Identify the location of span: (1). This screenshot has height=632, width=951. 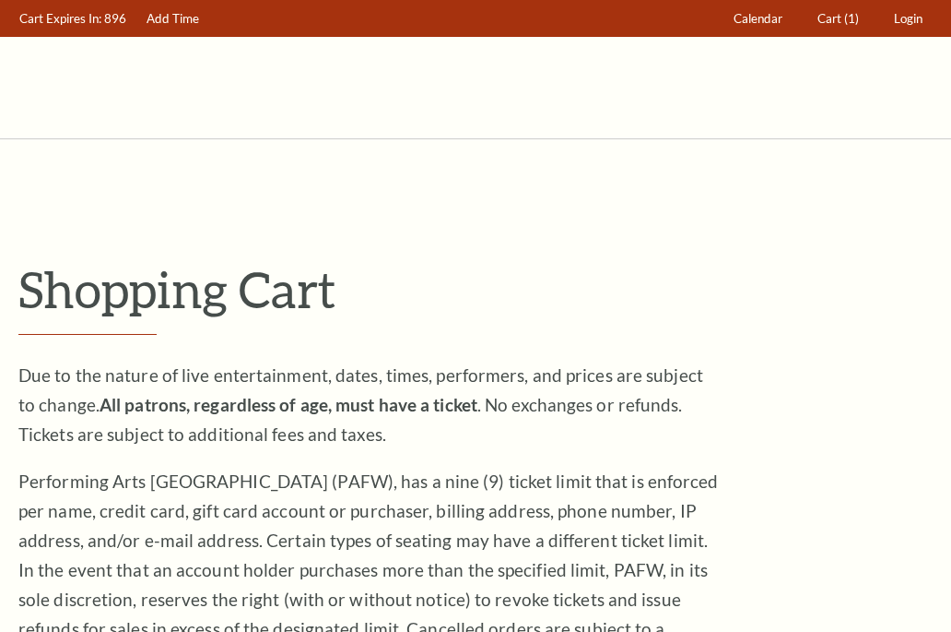
(852, 18).